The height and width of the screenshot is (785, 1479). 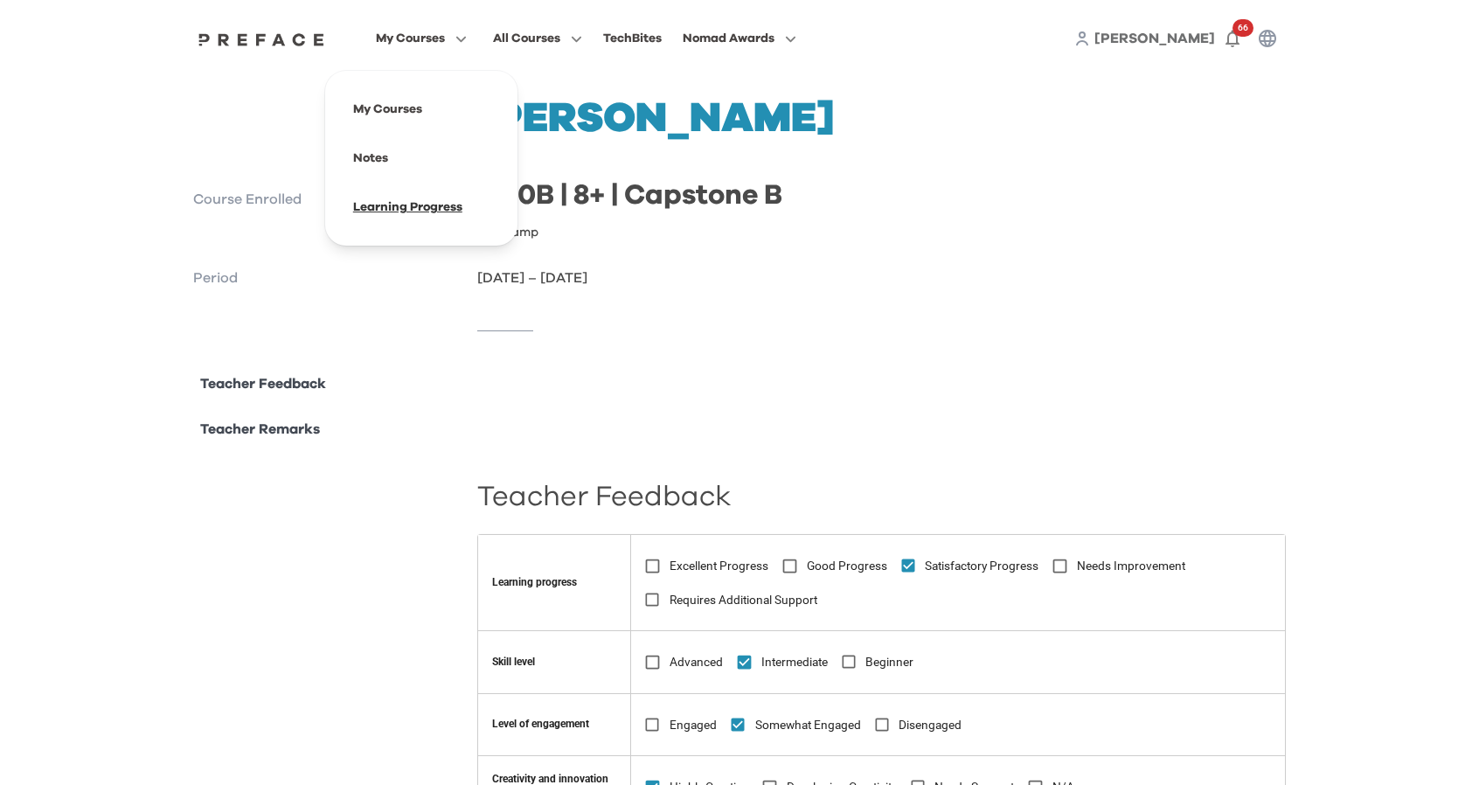 What do you see at coordinates (1131, 565) in the screenshot?
I see `span: Needs Improvement` at bounding box center [1131, 565].